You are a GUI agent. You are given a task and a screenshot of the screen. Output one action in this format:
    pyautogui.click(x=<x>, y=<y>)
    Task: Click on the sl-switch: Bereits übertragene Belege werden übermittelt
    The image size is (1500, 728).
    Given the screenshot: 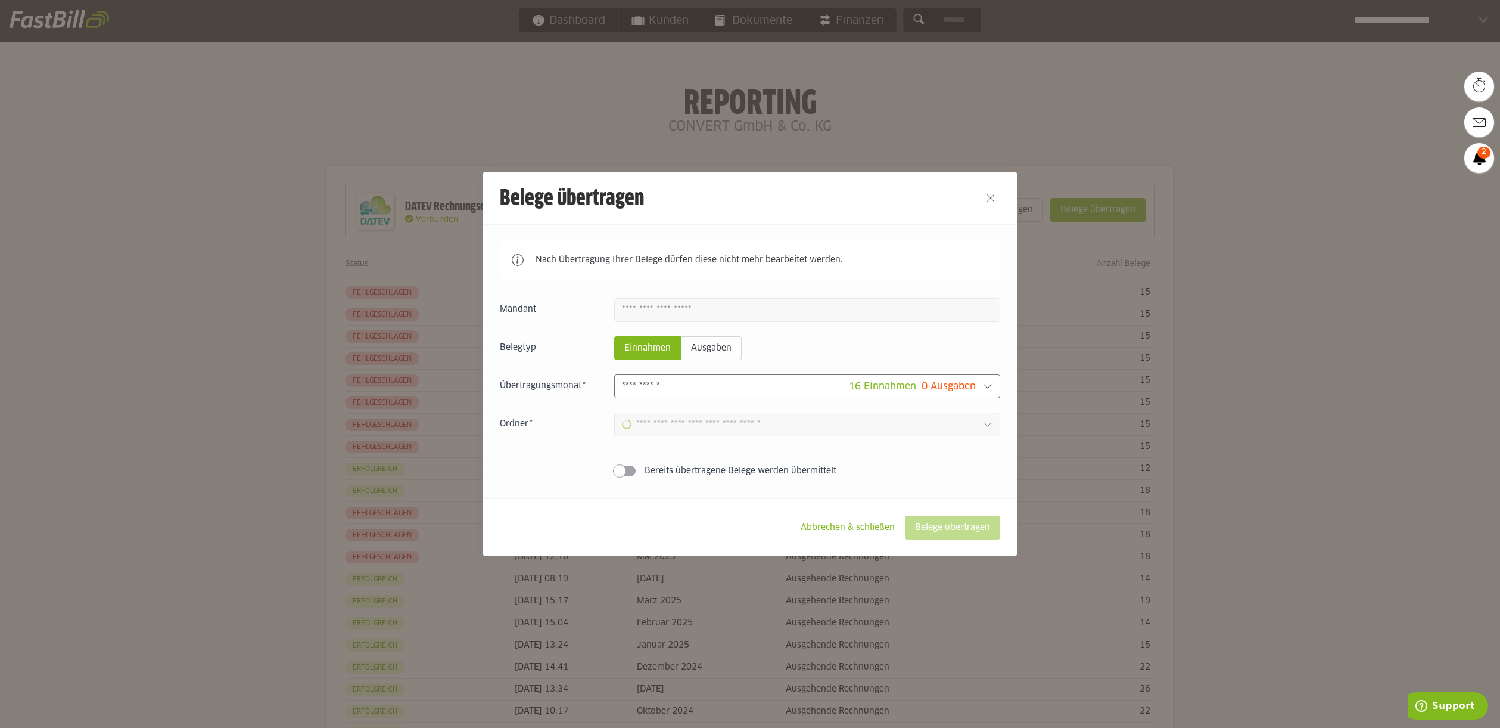 What is the action you would take?
    pyautogui.click(x=750, y=471)
    